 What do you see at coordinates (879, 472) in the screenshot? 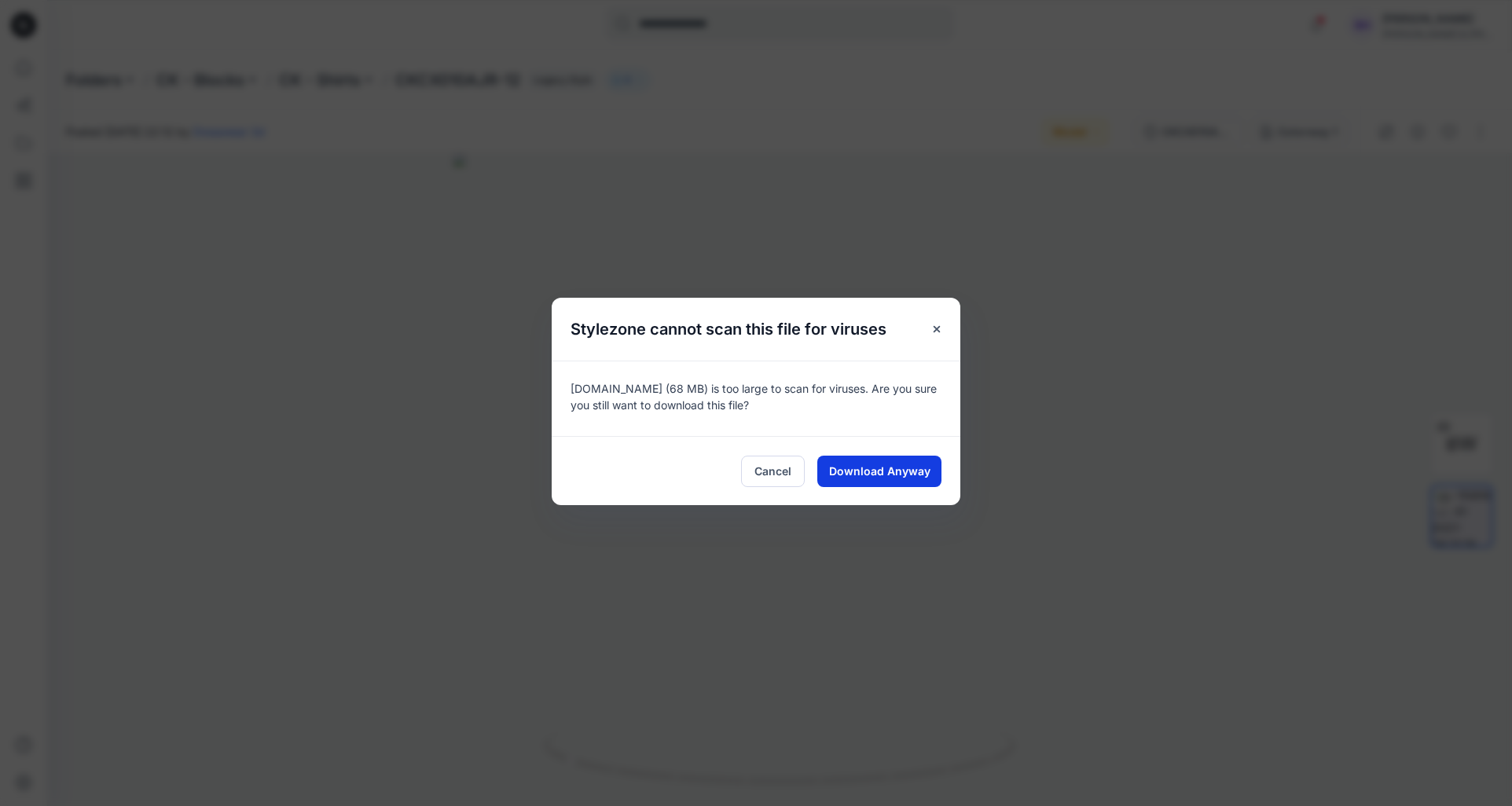
I see `button: Download Anyway` at bounding box center [879, 472].